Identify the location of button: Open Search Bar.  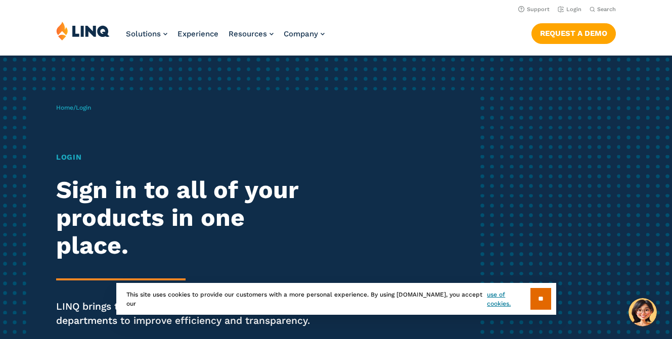
(603, 9).